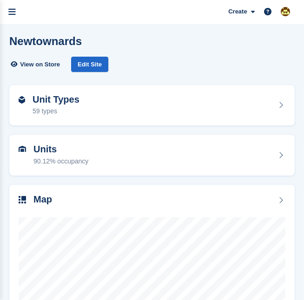  I want to click on span: Create, so click(238, 12).